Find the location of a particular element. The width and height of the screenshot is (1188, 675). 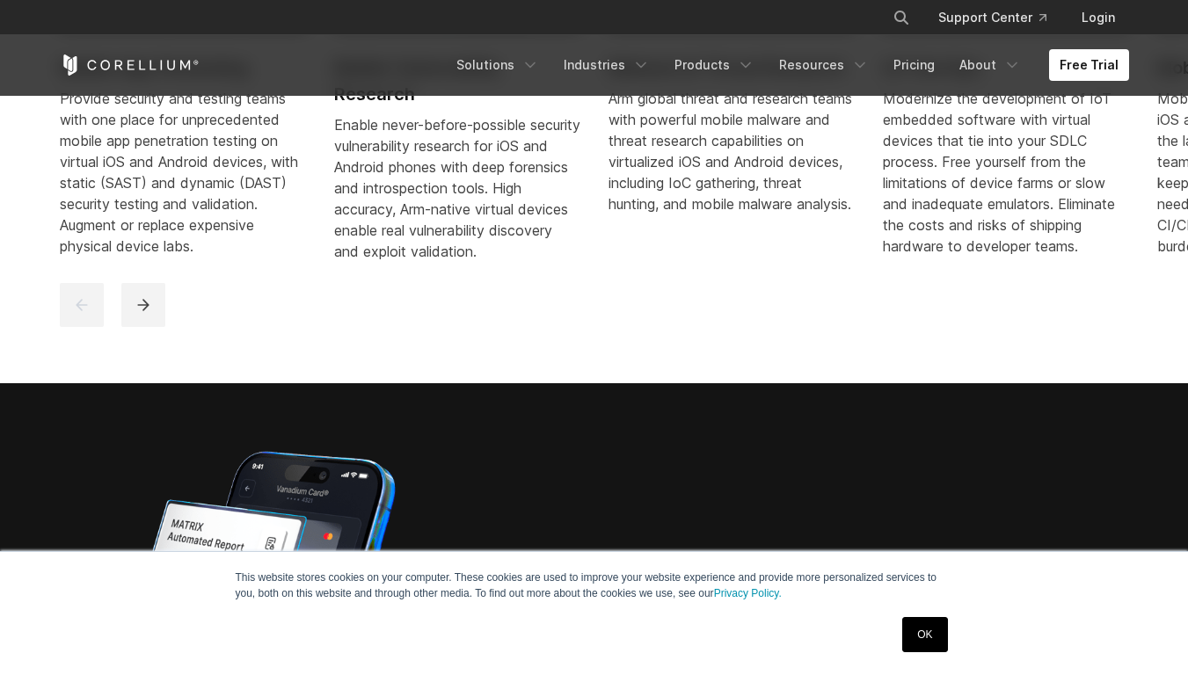

p: This website stores cookies on your computer. These cookies are used to improve your website expe... is located at coordinates (594, 586).